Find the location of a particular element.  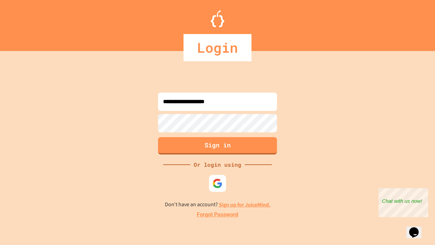

div: Login is located at coordinates (218, 48).